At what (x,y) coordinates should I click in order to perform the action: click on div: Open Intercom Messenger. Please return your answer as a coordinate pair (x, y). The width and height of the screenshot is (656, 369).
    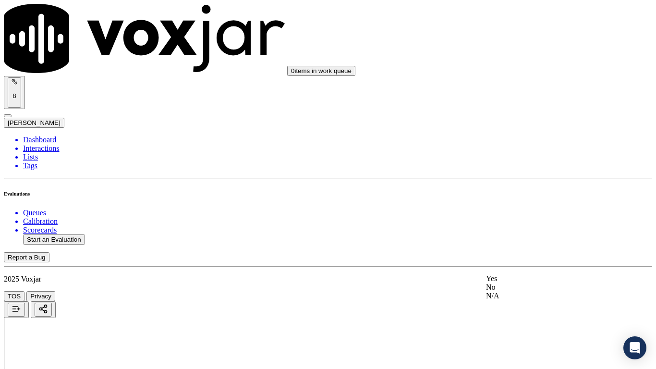
    Looking at the image, I should click on (635, 348).